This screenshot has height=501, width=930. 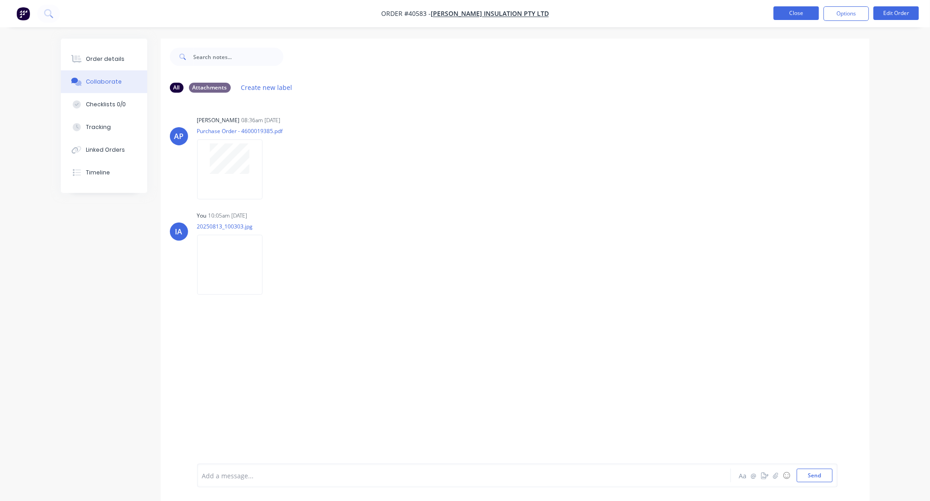 I want to click on button: Checklists 0/0, so click(x=104, y=105).